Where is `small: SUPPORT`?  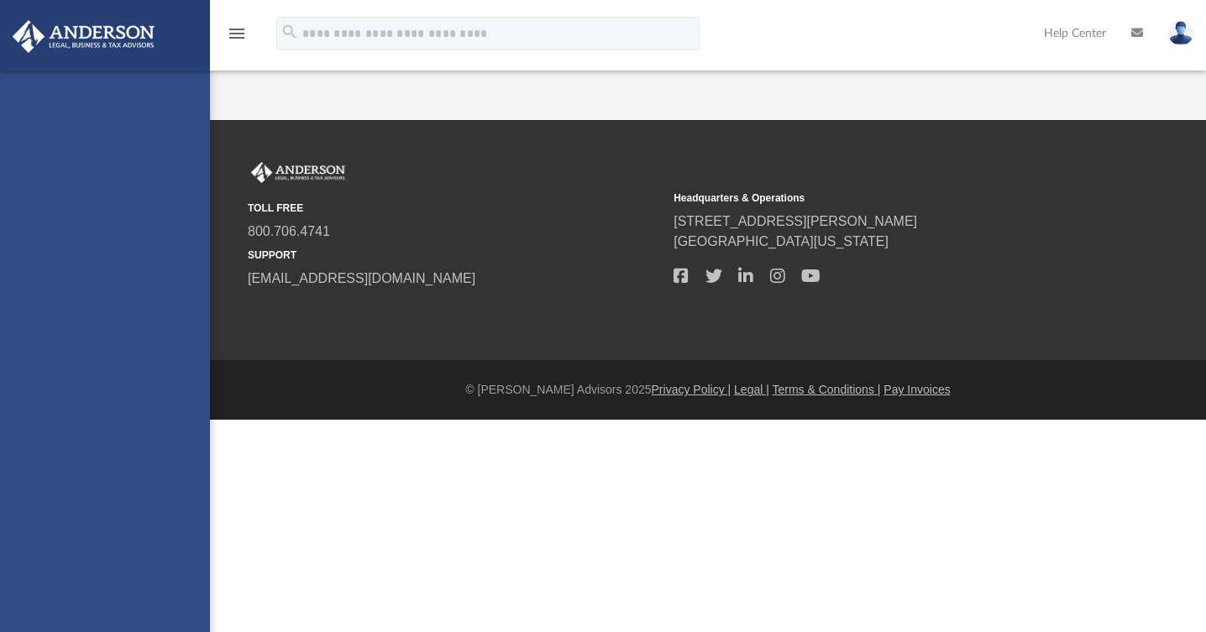
small: SUPPORT is located at coordinates (454, 255).